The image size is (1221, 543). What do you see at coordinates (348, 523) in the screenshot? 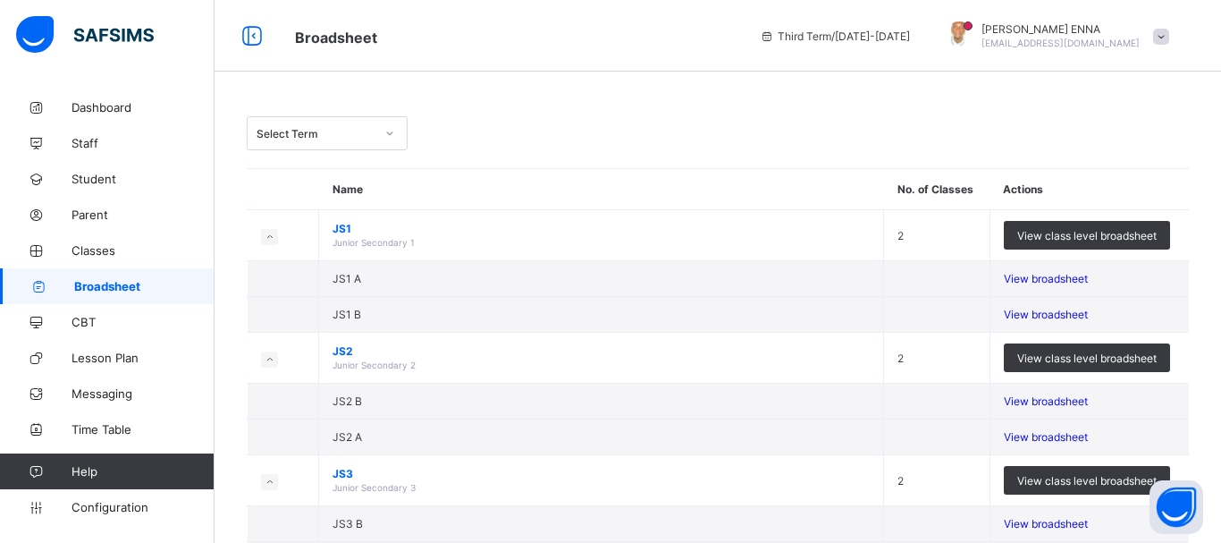
I see `span: JS3 B` at bounding box center [348, 523].